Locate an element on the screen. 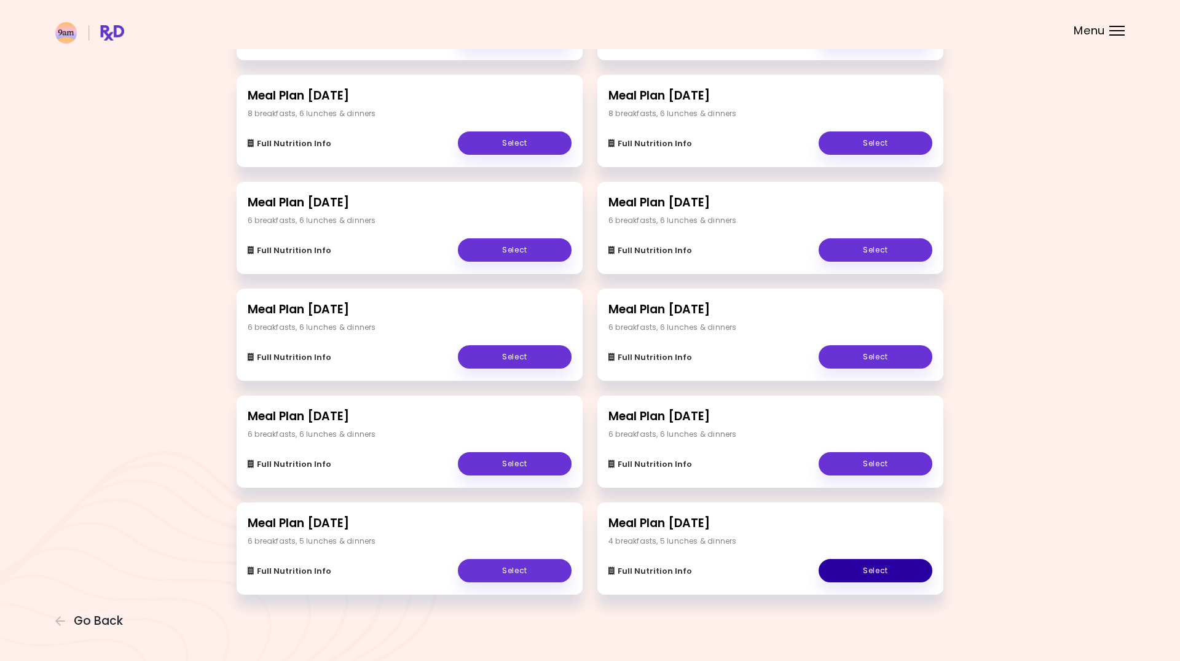 This screenshot has height=661, width=1180. button: Full Nutrition Info - Meal Plan 4/28/2025 is located at coordinates (289, 464).